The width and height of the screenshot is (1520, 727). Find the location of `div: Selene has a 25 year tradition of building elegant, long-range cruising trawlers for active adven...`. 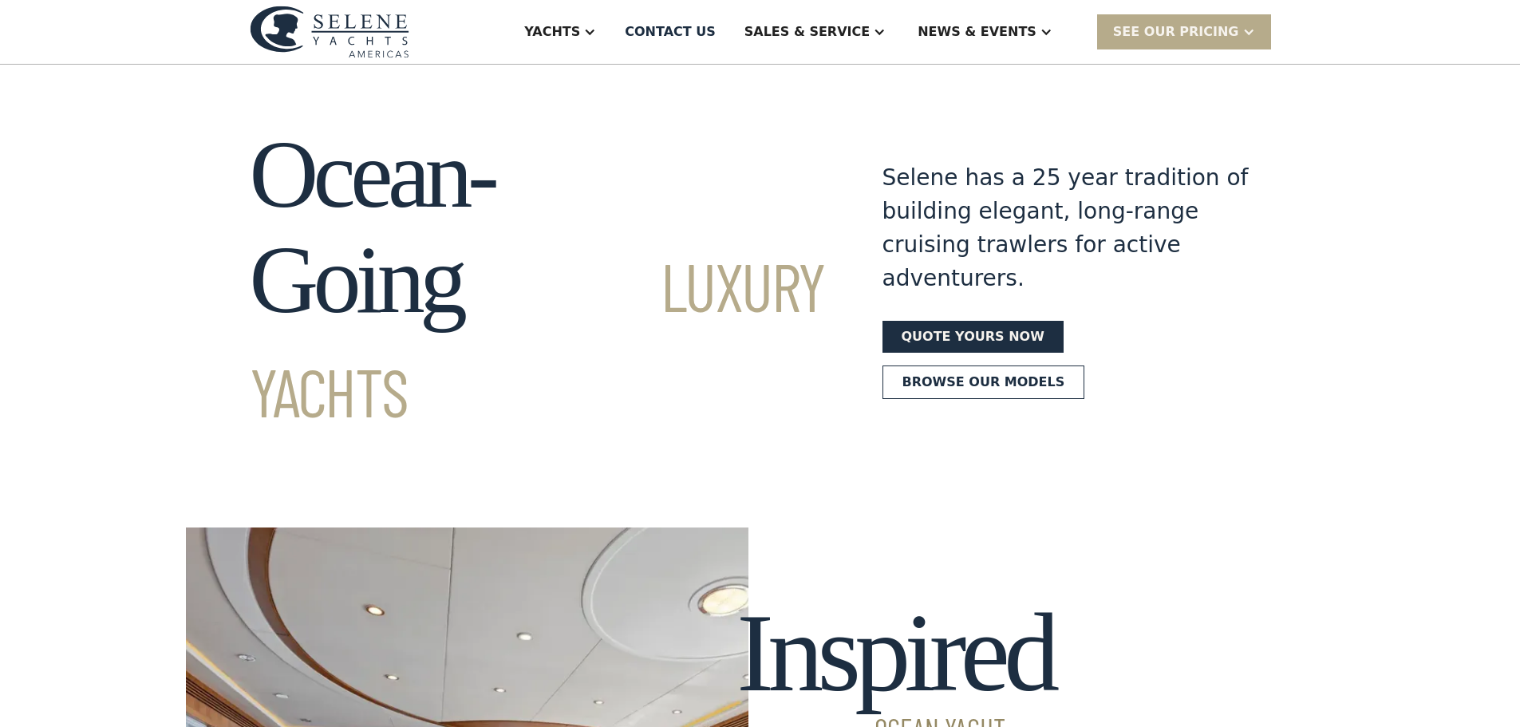

div: Selene has a 25 year tradition of building elegant, long-range cruising trawlers for active adven... is located at coordinates (1066, 228).